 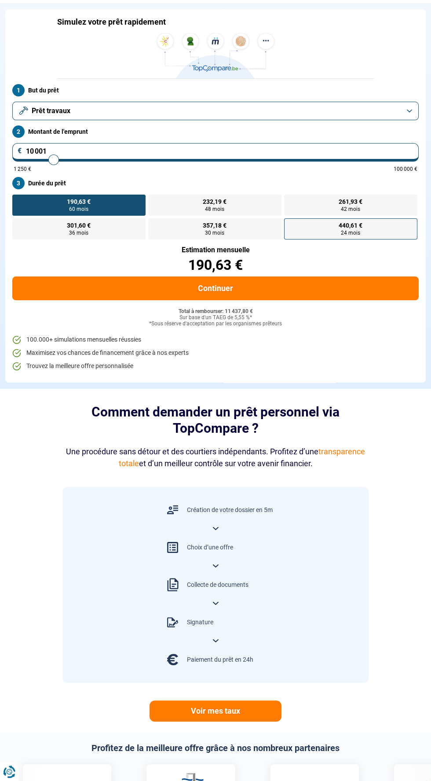 What do you see at coordinates (215, 233) in the screenshot?
I see `span: 30 mois` at bounding box center [215, 233].